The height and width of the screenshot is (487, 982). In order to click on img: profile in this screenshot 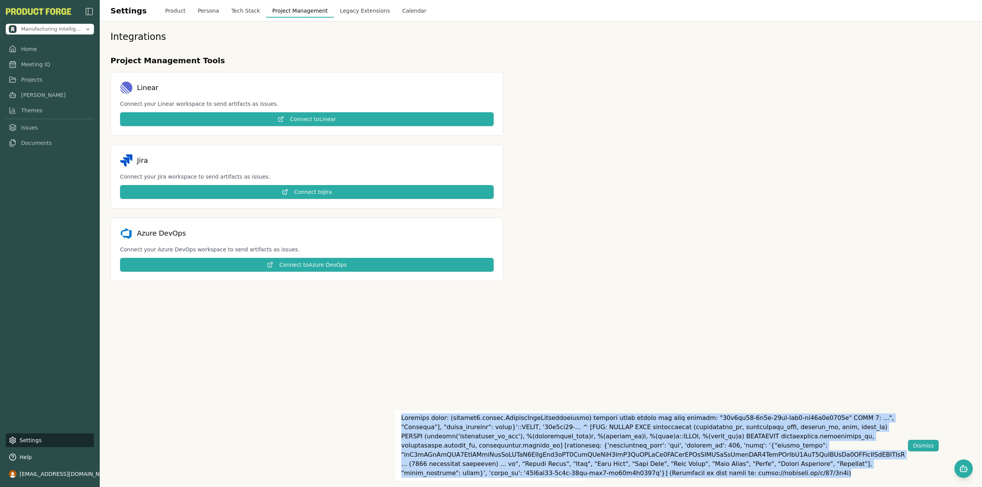, I will do `click(13, 474)`.